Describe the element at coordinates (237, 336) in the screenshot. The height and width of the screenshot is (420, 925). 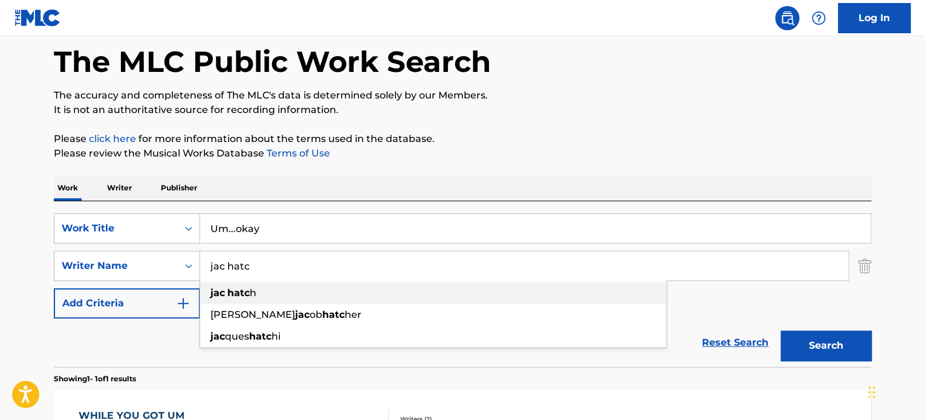
I see `span: ques` at that location.